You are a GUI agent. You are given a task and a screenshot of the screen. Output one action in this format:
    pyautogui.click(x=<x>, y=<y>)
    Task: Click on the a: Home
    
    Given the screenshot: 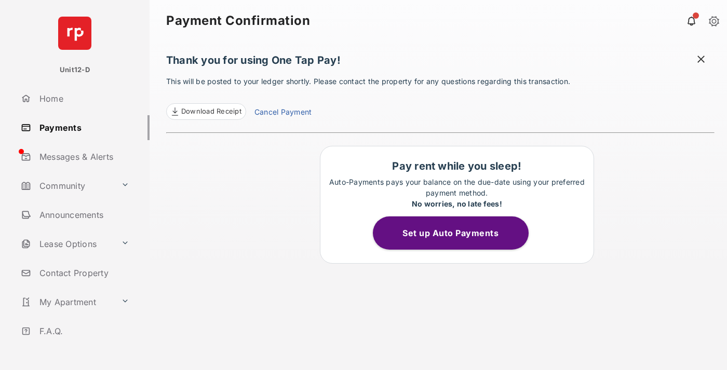 What is the action you would take?
    pyautogui.click(x=83, y=99)
    